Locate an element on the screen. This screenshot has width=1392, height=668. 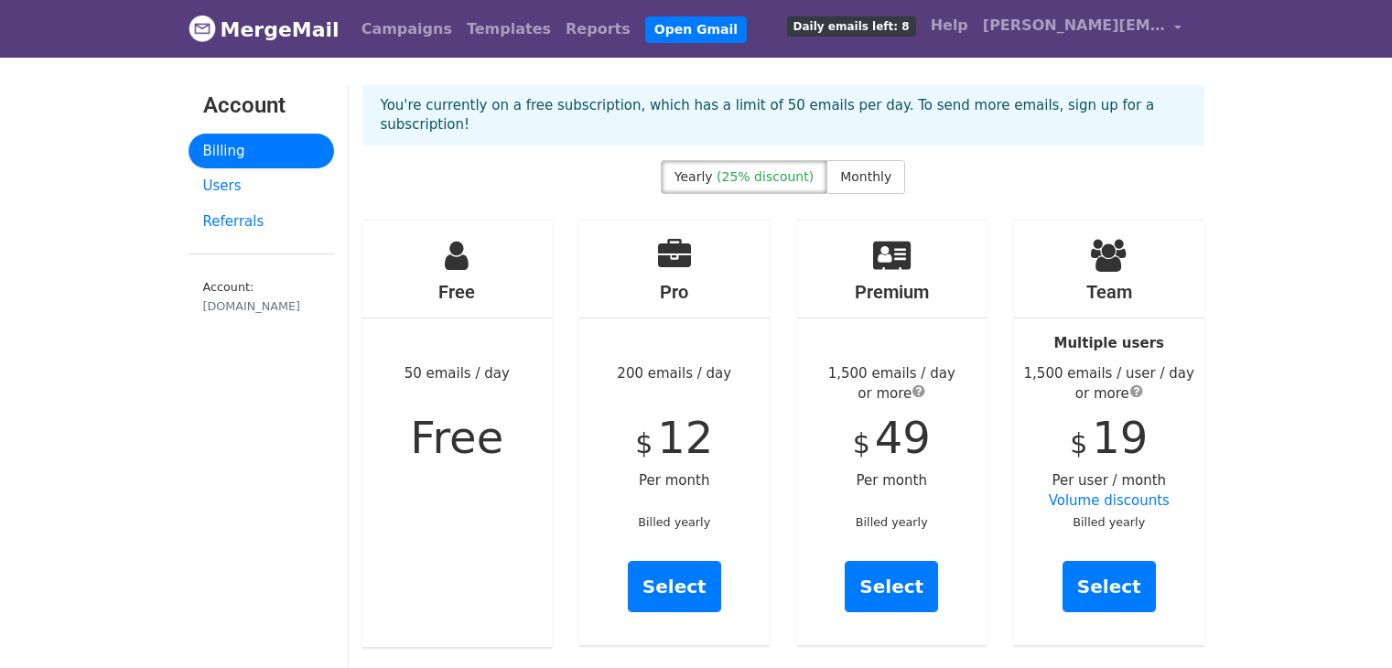
a: Help is located at coordinates (949, 26).